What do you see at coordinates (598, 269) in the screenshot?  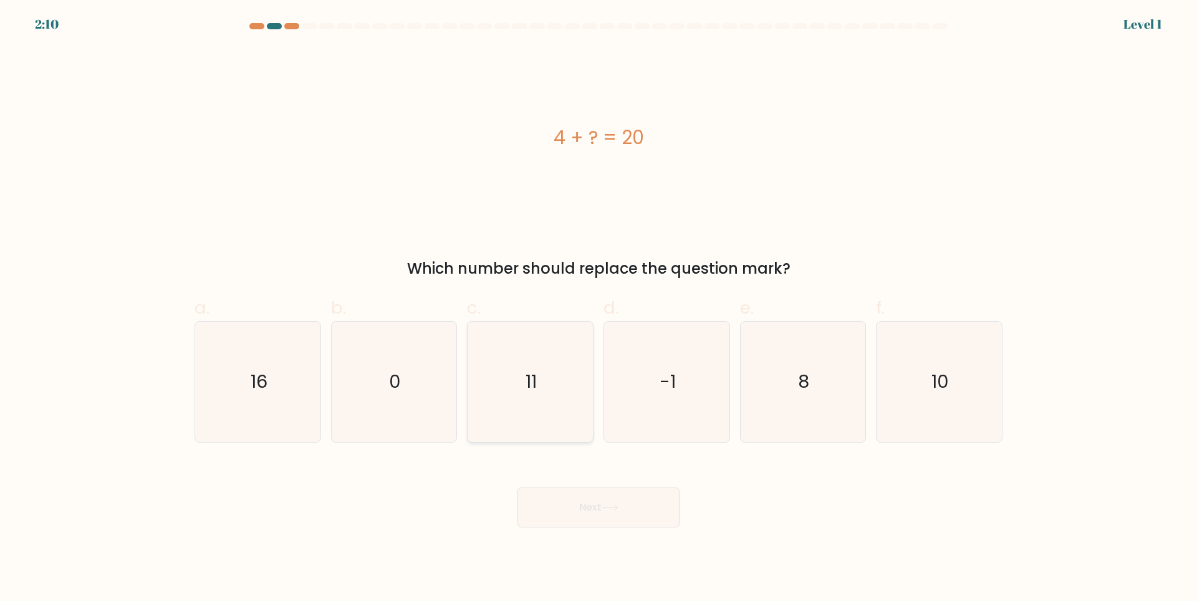 I see `div: Which number should replace the question mark?` at bounding box center [598, 269].